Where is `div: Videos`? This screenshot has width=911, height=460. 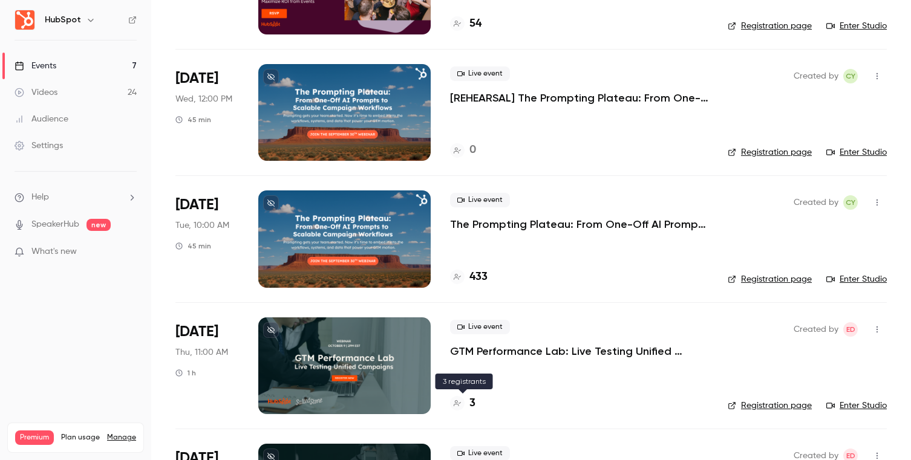 div: Videos is located at coordinates (36, 93).